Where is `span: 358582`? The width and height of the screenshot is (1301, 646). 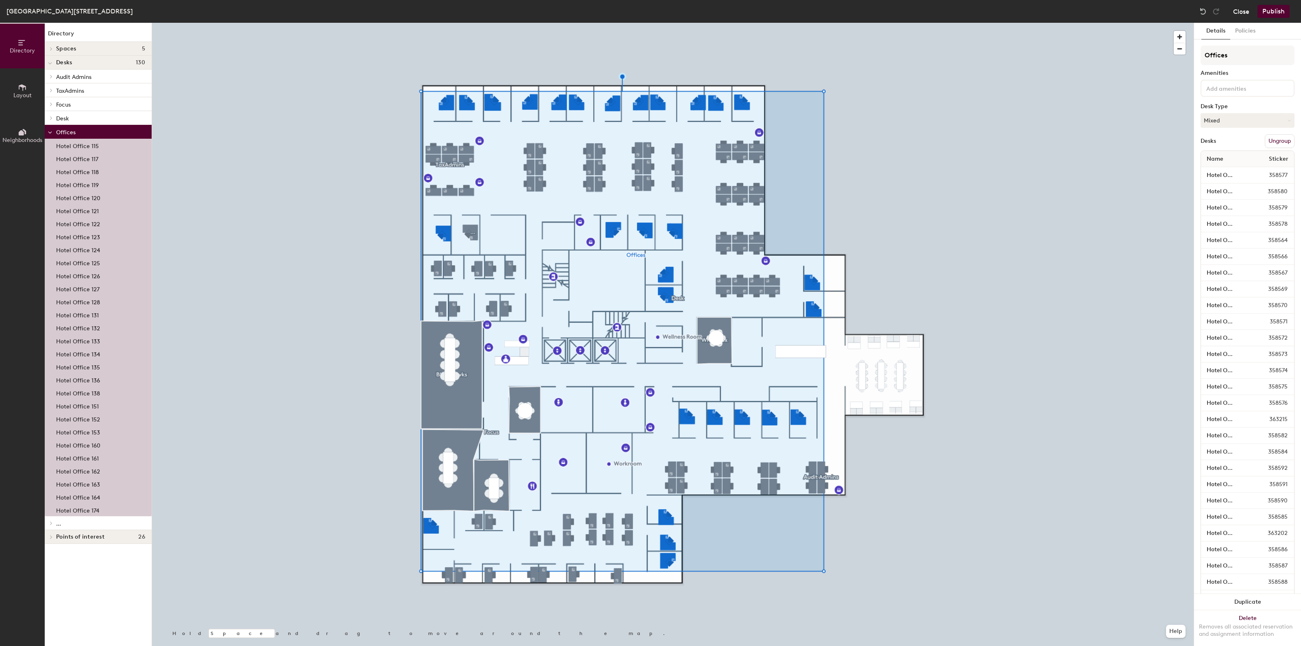
span: 358582 is located at coordinates (1271, 435).